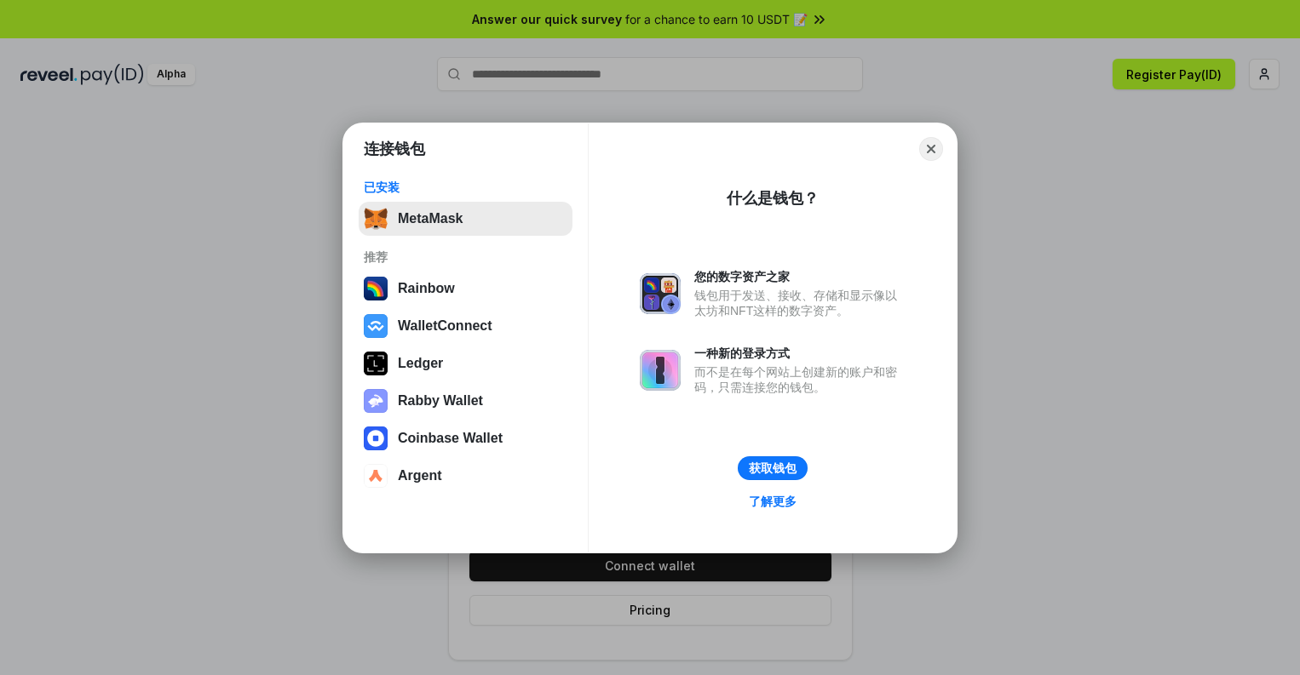  What do you see at coordinates (465, 326) in the screenshot?
I see `button: WalletConnect` at bounding box center [465, 326].